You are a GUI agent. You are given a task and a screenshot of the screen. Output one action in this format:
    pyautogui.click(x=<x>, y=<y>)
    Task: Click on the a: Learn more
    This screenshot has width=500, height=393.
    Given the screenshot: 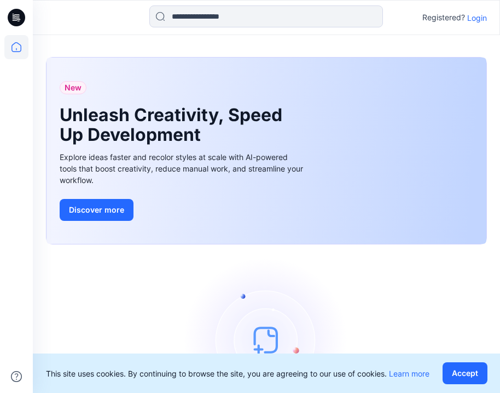 What is the action you would take?
    pyautogui.click(x=409, y=373)
    